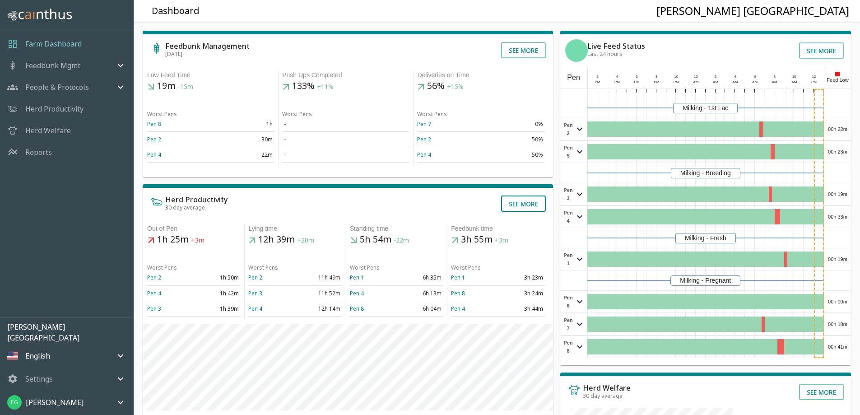  Describe the element at coordinates (837, 302) in the screenshot. I see `div: 00h 00m` at that location.